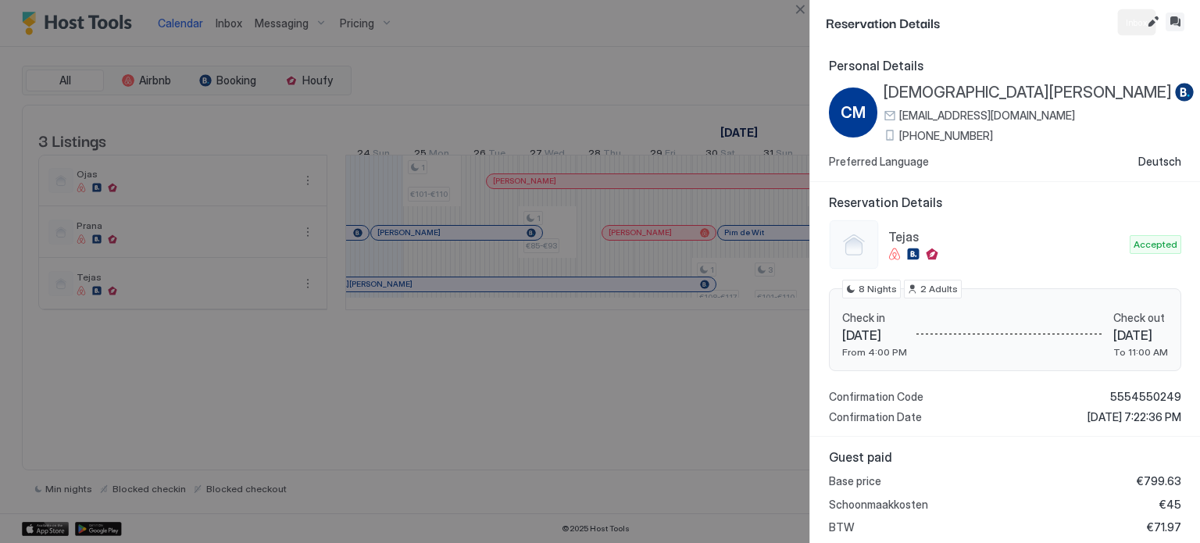 This screenshot has height=543, width=1200. What do you see at coordinates (874, 318) in the screenshot?
I see `span: Check in` at bounding box center [874, 318].